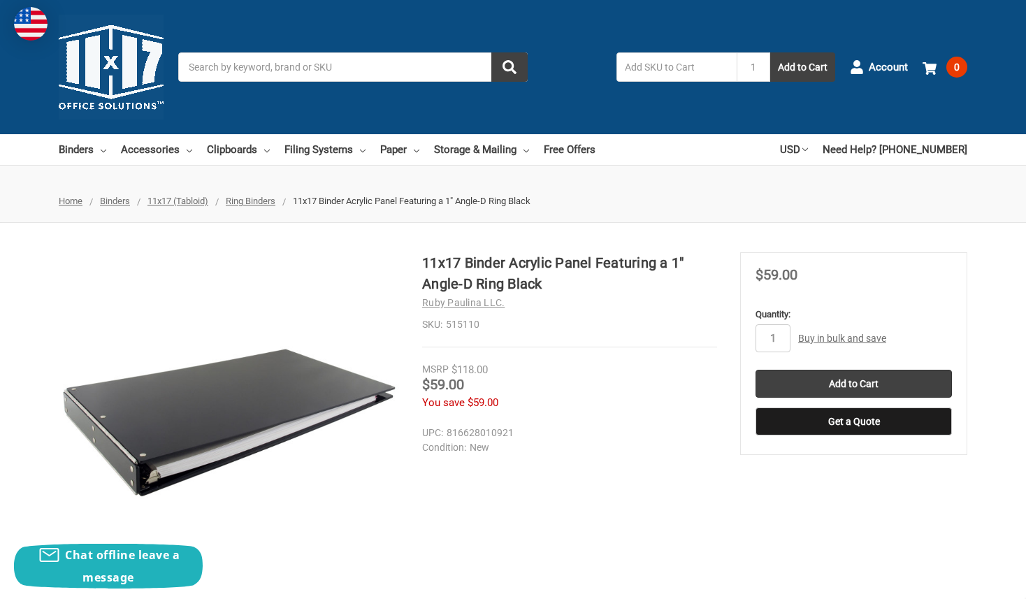 This screenshot has height=599, width=1026. What do you see at coordinates (71, 201) in the screenshot?
I see `a: Home` at bounding box center [71, 201].